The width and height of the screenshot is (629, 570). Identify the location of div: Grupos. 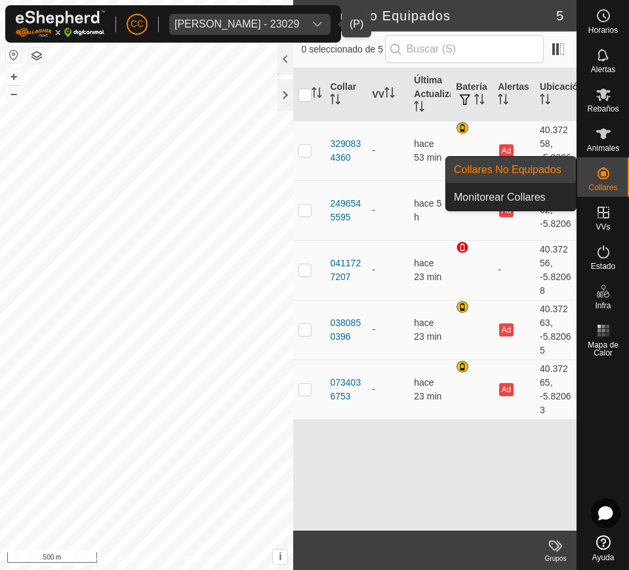
(556, 558).